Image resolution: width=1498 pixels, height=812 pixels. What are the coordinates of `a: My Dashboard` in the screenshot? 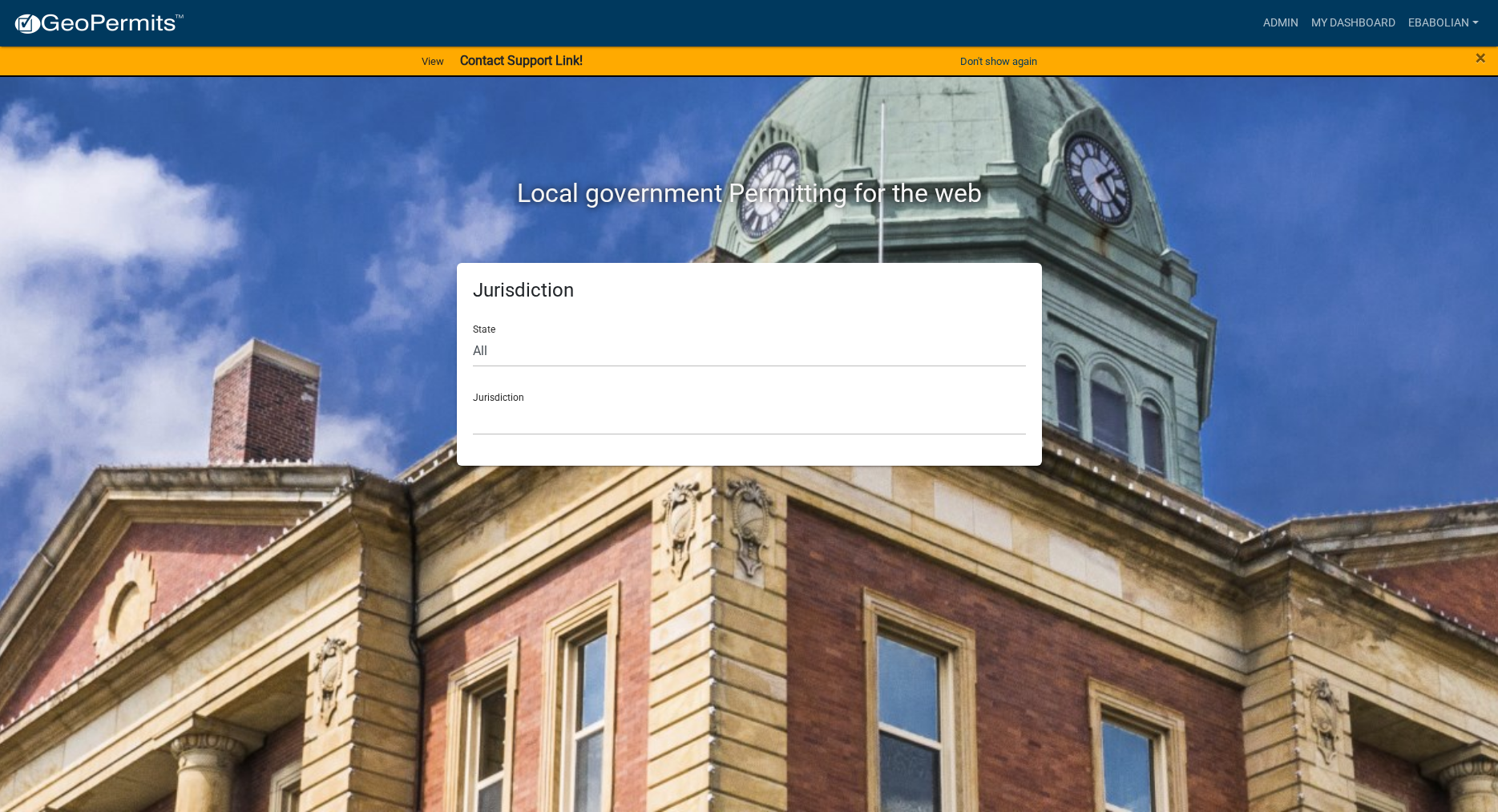 It's located at (1353, 23).